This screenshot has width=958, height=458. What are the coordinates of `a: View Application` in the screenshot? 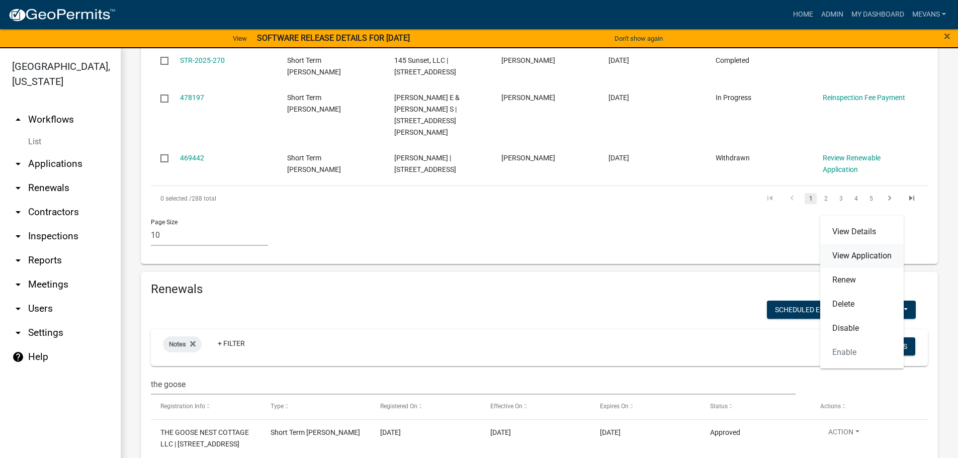 It's located at (862, 256).